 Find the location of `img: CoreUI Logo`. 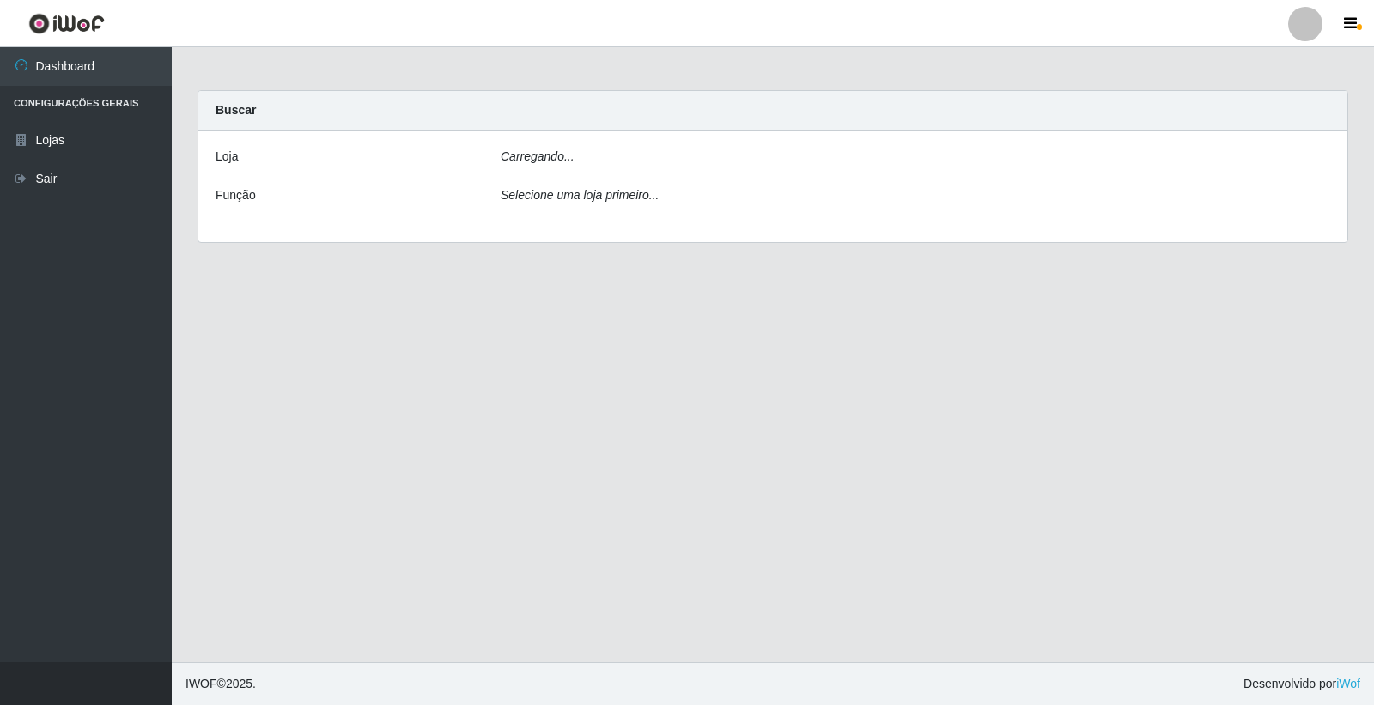

img: CoreUI Logo is located at coordinates (66, 23).